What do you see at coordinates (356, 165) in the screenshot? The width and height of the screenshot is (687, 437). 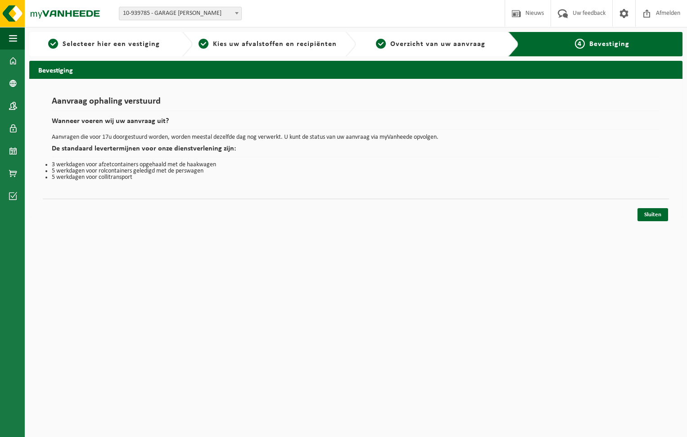 I see `li: 3 werkdagen voor afzetcontainers opgehaald met de haakwagen` at bounding box center [356, 165].